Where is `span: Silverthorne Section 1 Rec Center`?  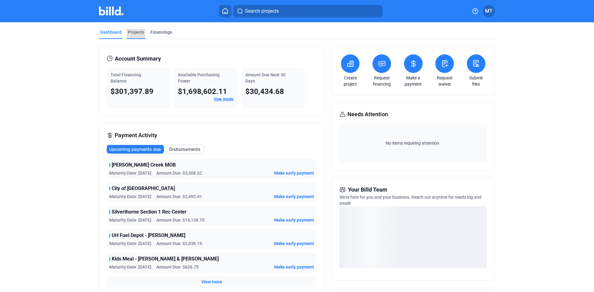 span: Silverthorne Section 1 Rec Center is located at coordinates (149, 212).